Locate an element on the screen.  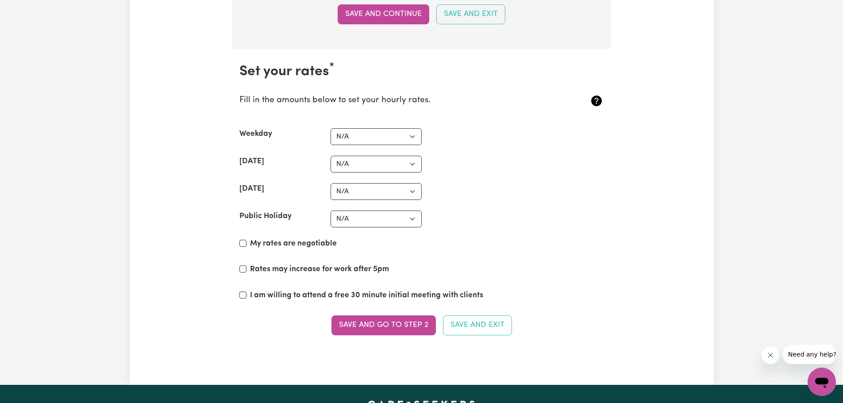
button: Save and Continue is located at coordinates (383, 14).